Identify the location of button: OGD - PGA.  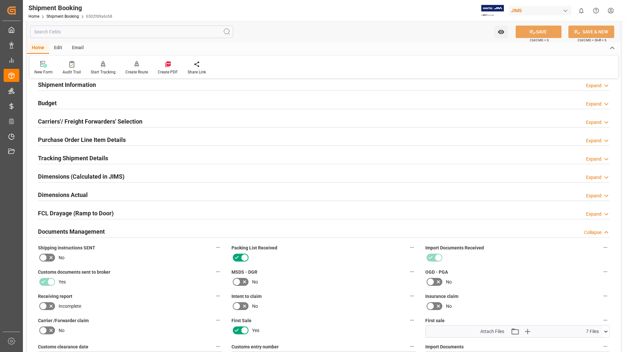
(605, 271).